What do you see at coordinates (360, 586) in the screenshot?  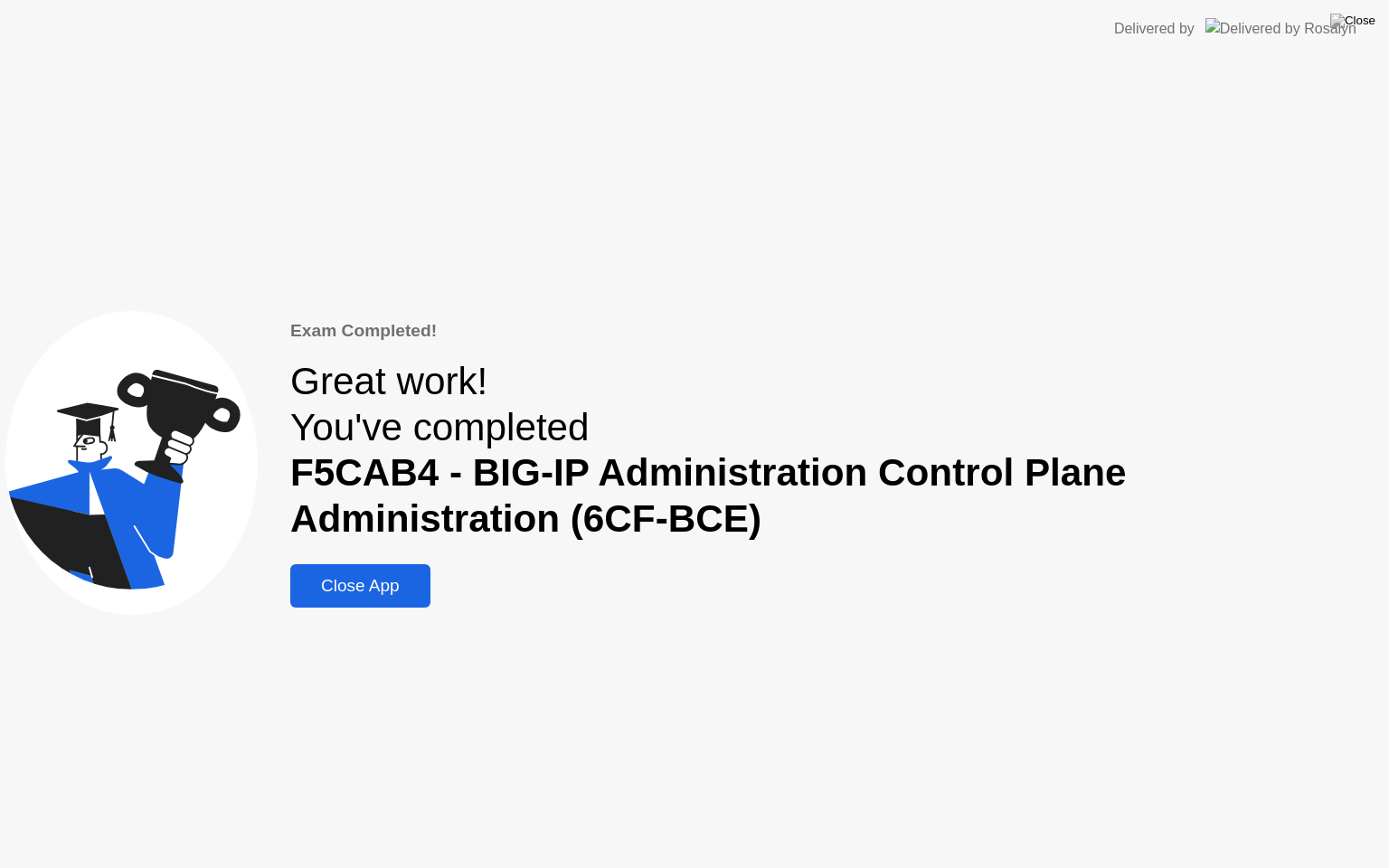 I see `button: Close App` at bounding box center [360, 586].